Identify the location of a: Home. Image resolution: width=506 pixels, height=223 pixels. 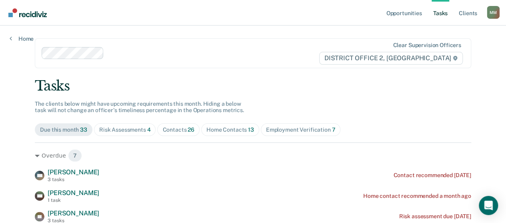
(22, 39).